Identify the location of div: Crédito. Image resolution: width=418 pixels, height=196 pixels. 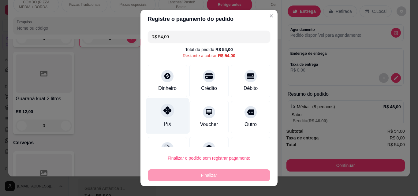
(209, 89).